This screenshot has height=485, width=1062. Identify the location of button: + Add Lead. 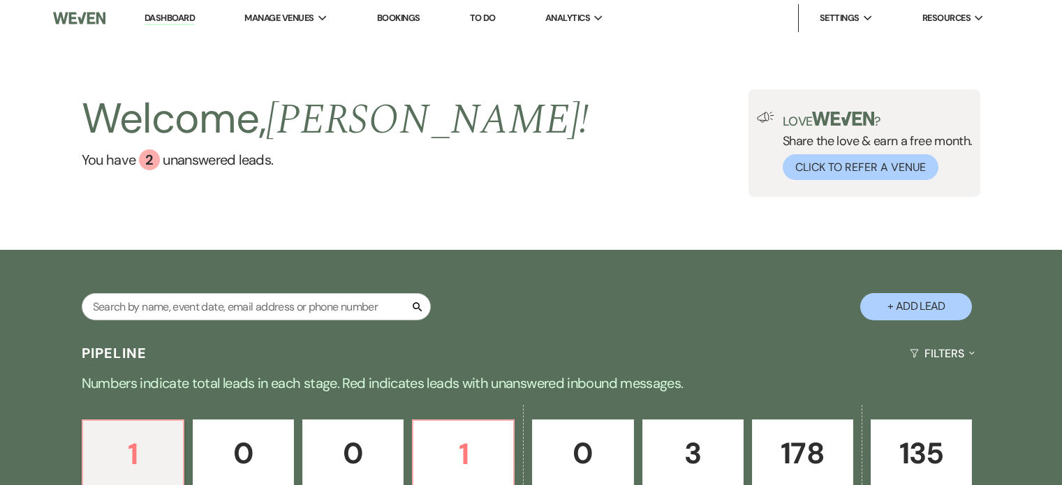
(916, 307).